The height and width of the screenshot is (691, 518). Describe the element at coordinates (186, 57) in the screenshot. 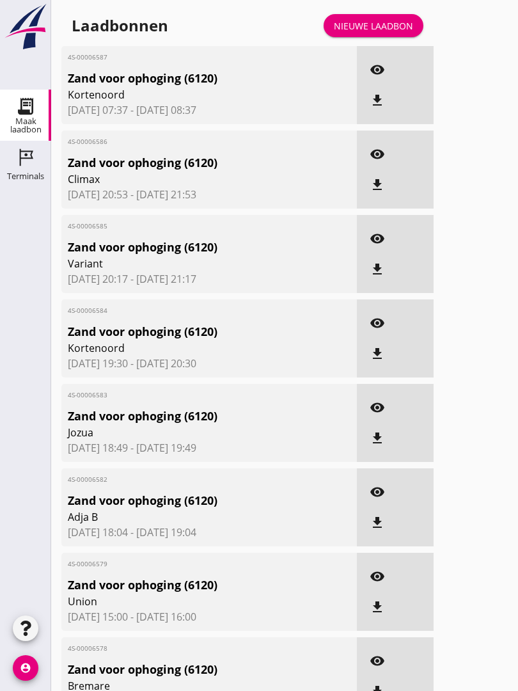

I see `span: 4S-00006587` at that location.